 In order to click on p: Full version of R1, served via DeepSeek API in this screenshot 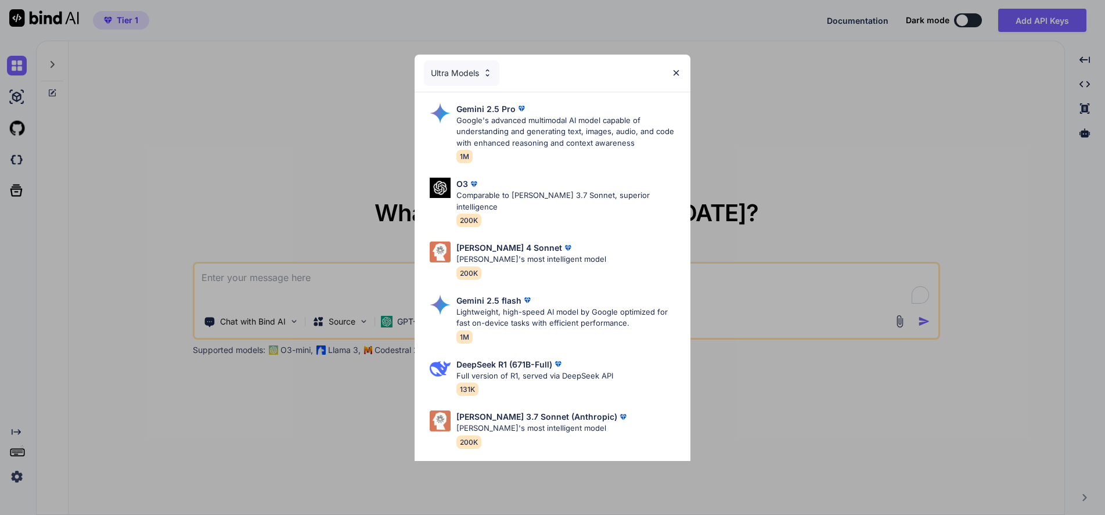, I will do `click(535, 376)`.